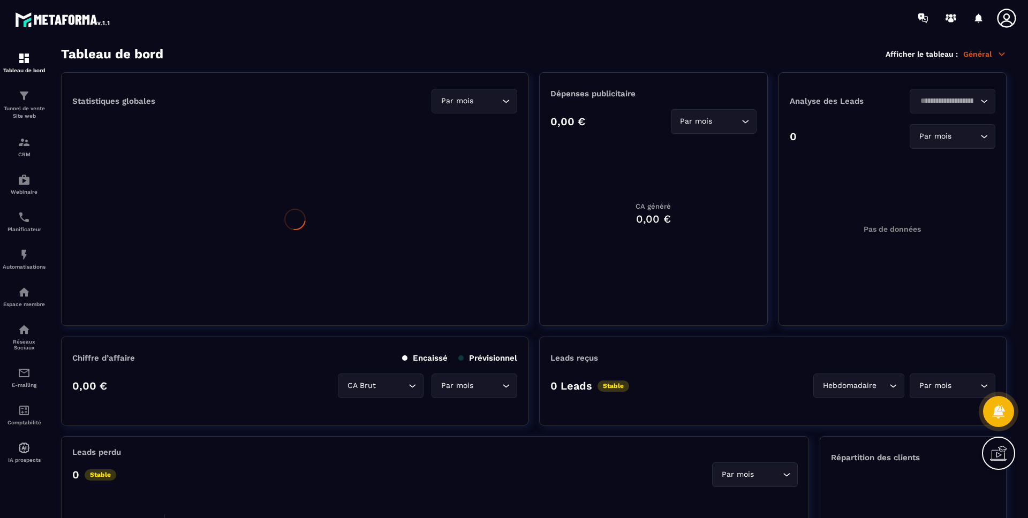 The width and height of the screenshot is (1028, 518). Describe the element at coordinates (24, 104) in the screenshot. I see `a: formationformationTunnel de vente Site web` at that location.